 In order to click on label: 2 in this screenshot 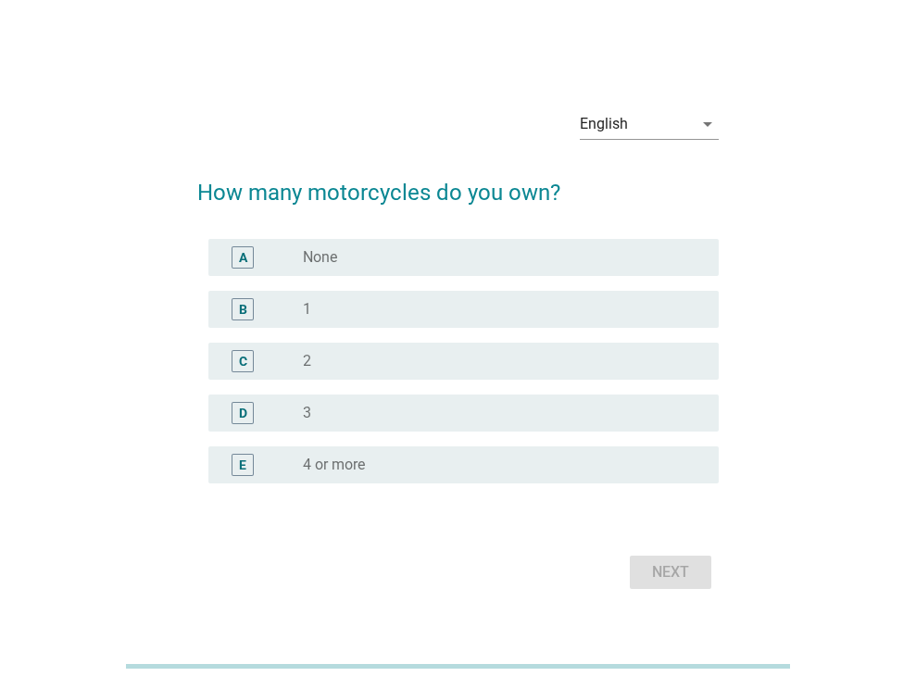, I will do `click(307, 361)`.